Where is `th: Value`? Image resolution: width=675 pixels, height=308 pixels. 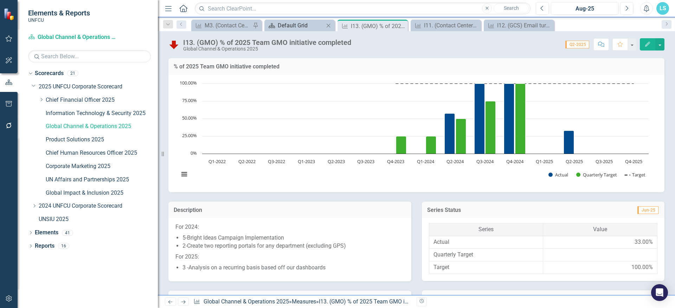
th: Value is located at coordinates (600, 230).